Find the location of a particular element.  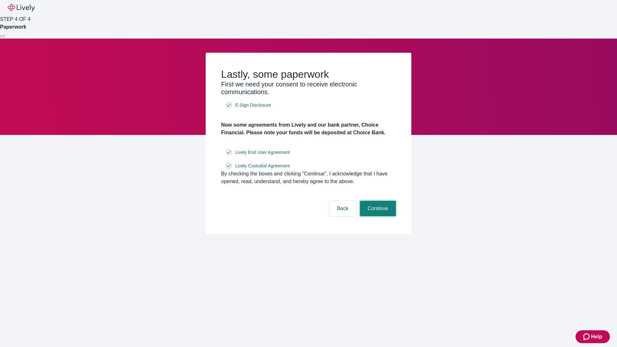

h4: Now some agreements from Lively and our bank partner, Choice Financial. Please note your funds wi... is located at coordinates (309, 129).